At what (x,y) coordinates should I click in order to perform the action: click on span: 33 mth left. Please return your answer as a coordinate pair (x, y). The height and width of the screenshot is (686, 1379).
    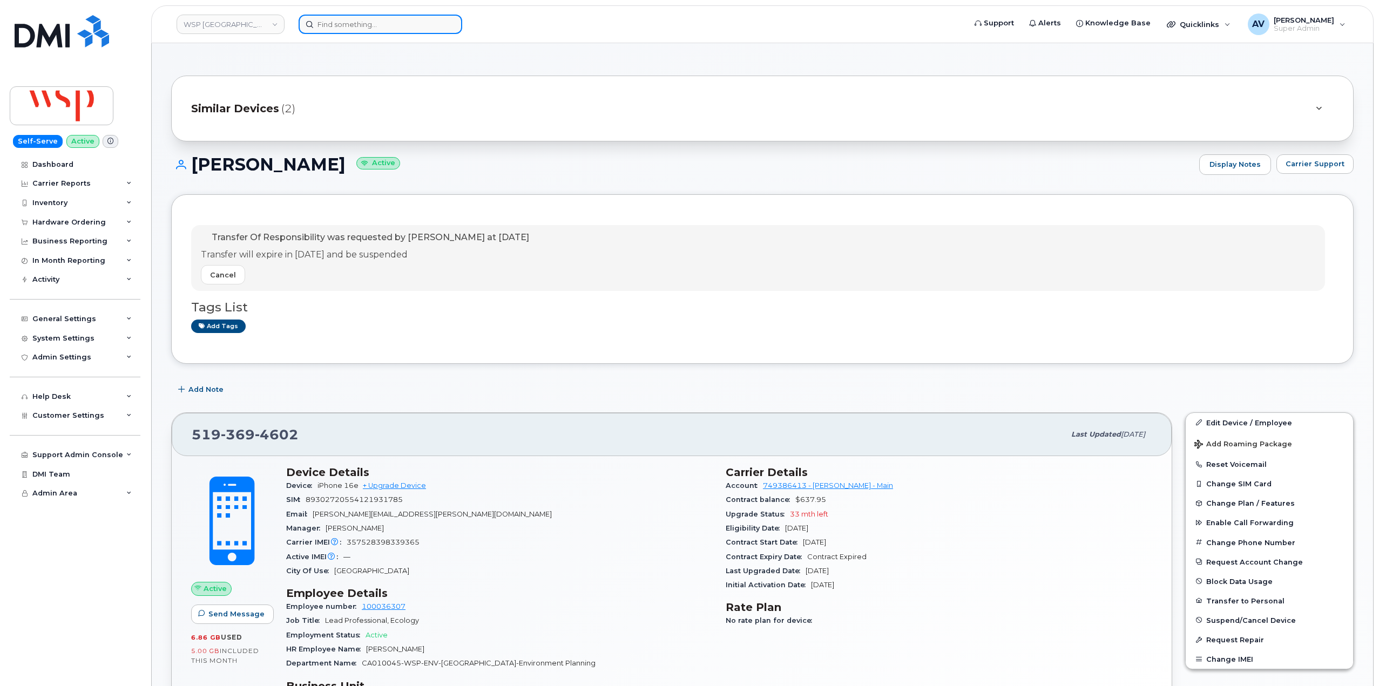
    Looking at the image, I should click on (809, 514).